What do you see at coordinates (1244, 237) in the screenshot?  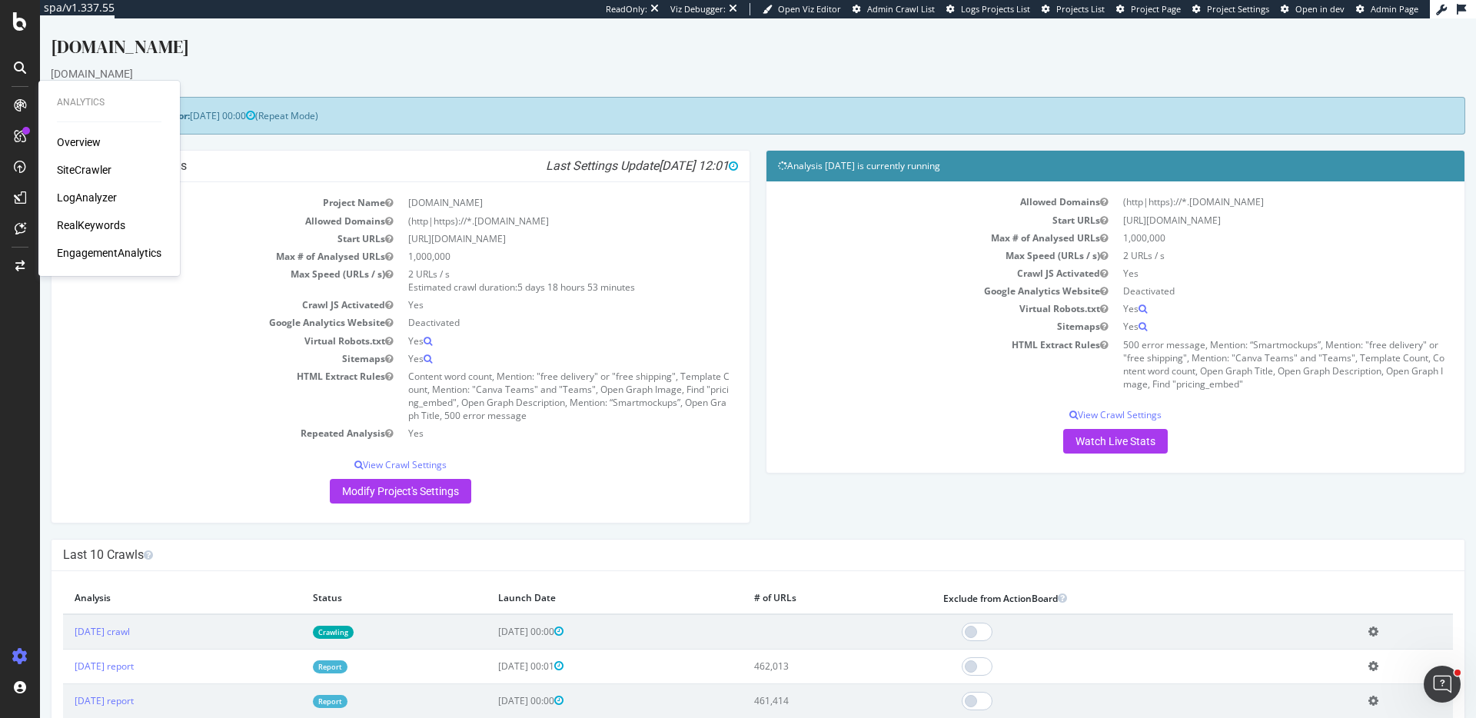 I see `td: 2 URLs / s` at bounding box center [1244, 237].